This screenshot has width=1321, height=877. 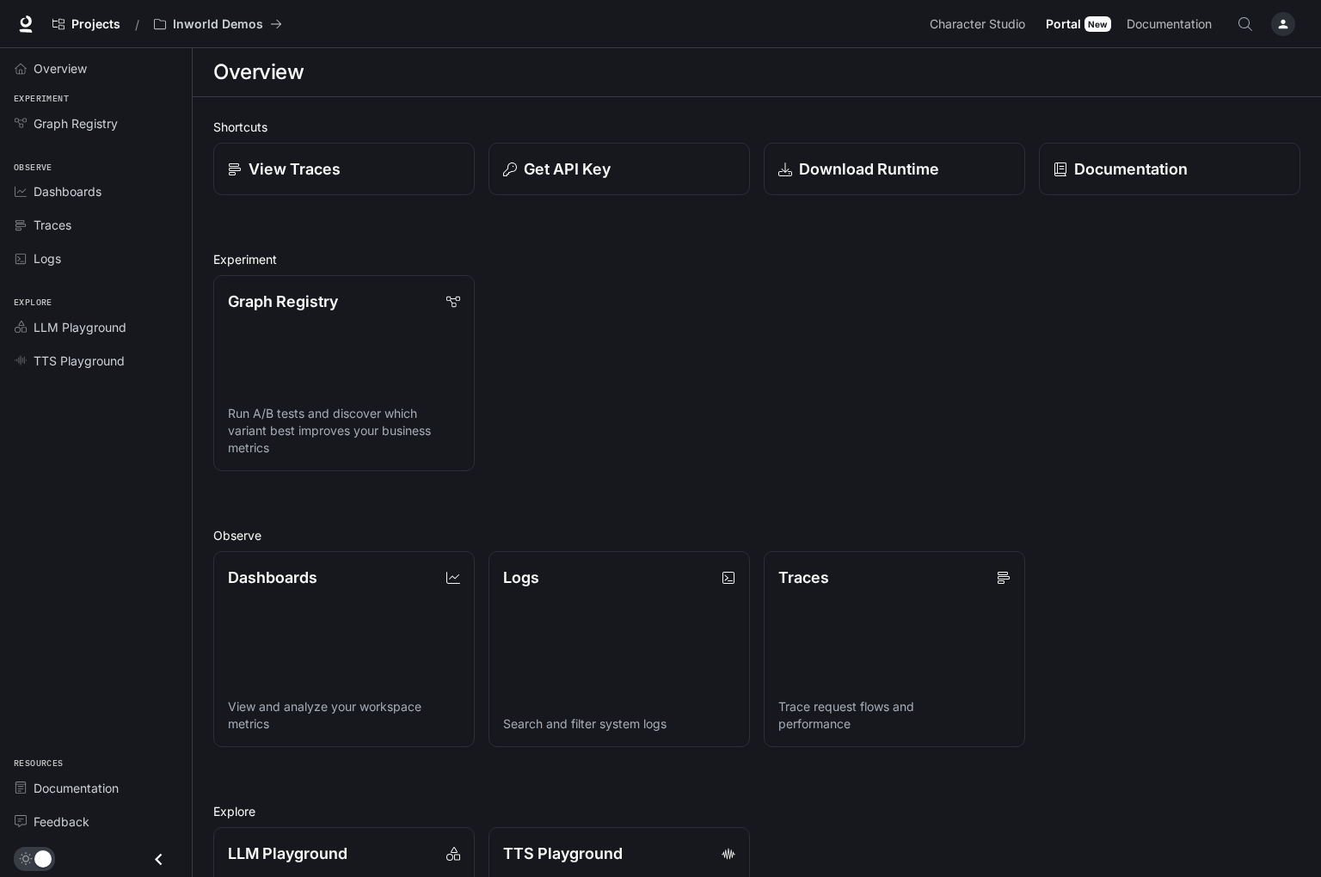 What do you see at coordinates (95, 191) in the screenshot?
I see `a: Dashboards` at bounding box center [95, 191].